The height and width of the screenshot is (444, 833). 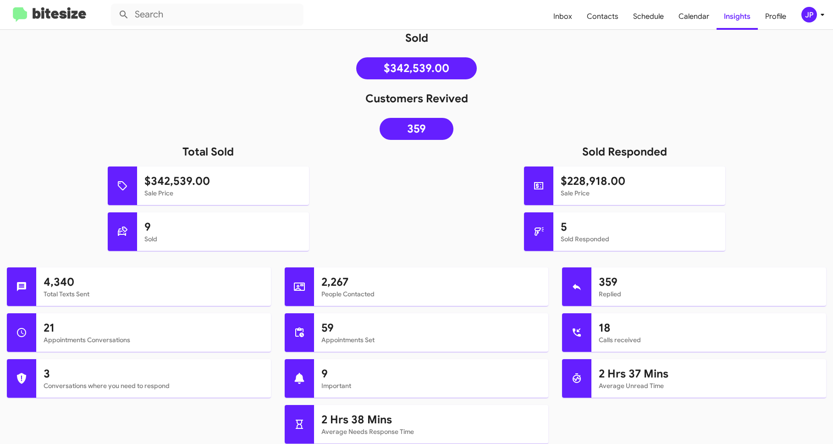 I want to click on mat-card-subtitle: Conversations where you need to respond, so click(x=154, y=385).